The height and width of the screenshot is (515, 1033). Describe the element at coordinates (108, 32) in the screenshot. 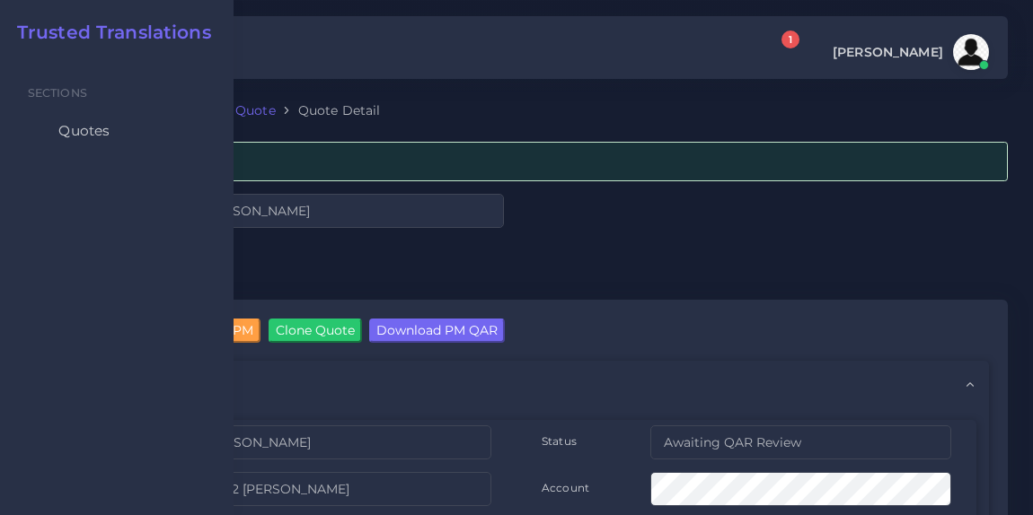

I see `a: Trusted Translations` at that location.